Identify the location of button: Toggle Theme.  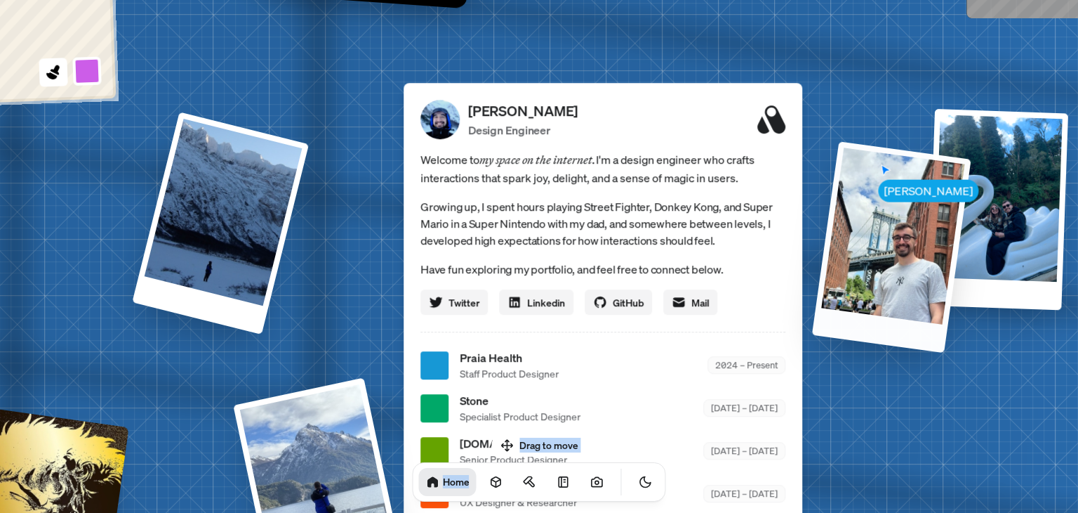
(646, 482).